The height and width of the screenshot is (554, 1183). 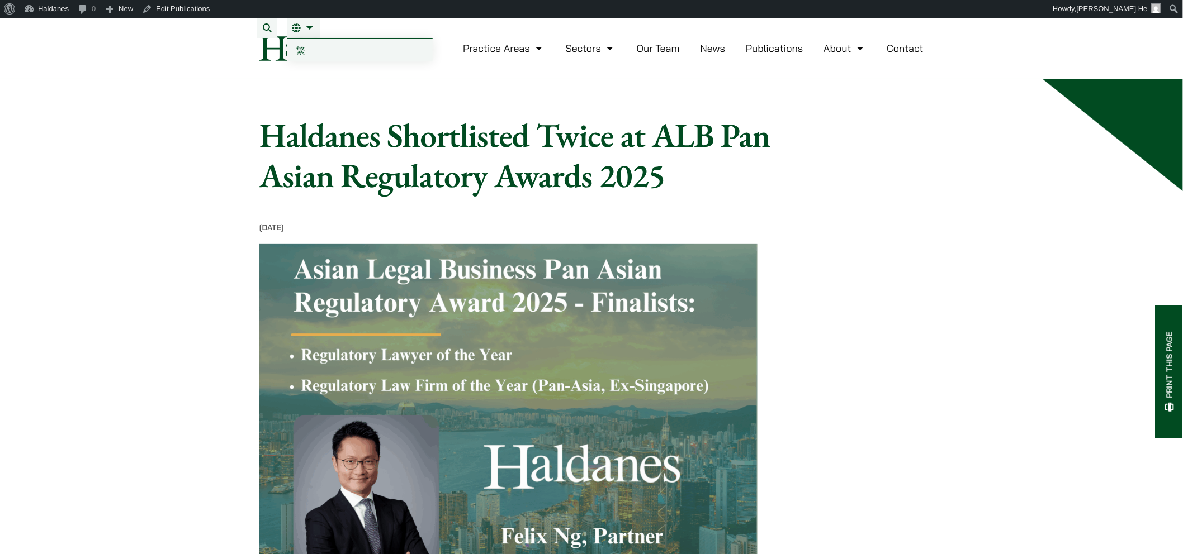 What do you see at coordinates (303, 28) in the screenshot?
I see `a: EN` at bounding box center [303, 28].